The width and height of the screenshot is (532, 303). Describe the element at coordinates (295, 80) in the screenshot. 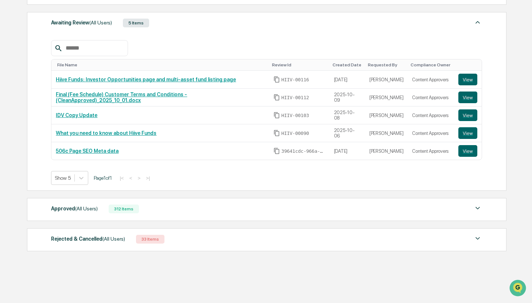

I see `span: HIIV-00116` at that location.